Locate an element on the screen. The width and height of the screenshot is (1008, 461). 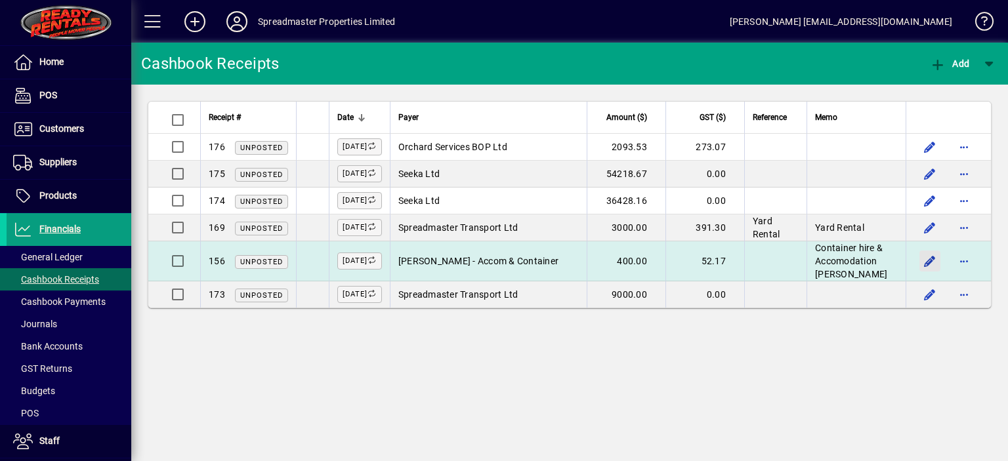
span: Cashbook Receipts is located at coordinates (56, 280).